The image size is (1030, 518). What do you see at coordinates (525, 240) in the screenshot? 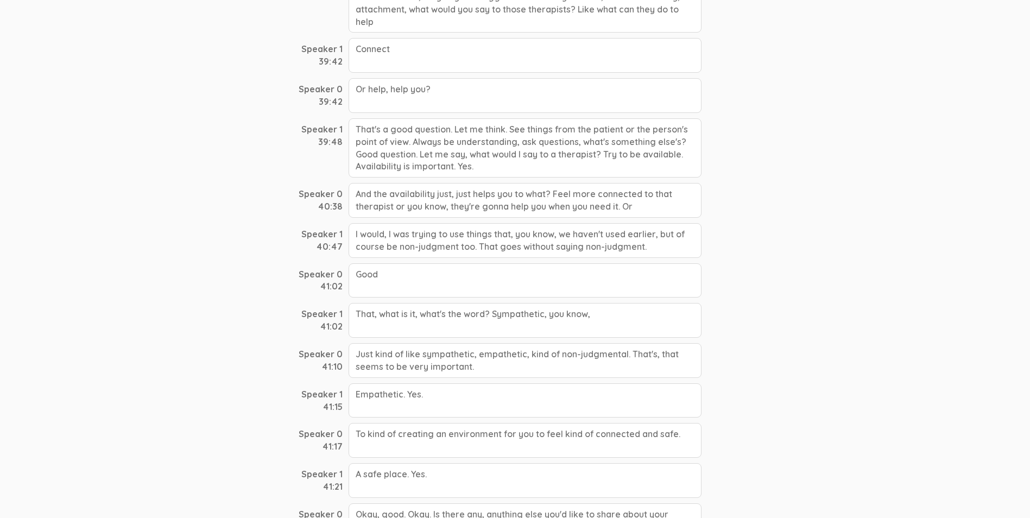
I see `div: I would, I was trying to use things that, you know, we haven't used earlier, but of course be non...` at bounding box center [525, 240].